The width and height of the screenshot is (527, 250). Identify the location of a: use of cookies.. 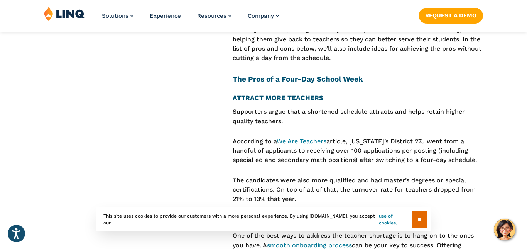
(395, 219).